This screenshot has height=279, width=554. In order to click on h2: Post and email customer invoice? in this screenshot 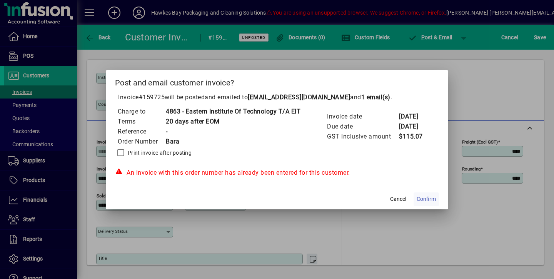, I will do `click(277, 81)`.